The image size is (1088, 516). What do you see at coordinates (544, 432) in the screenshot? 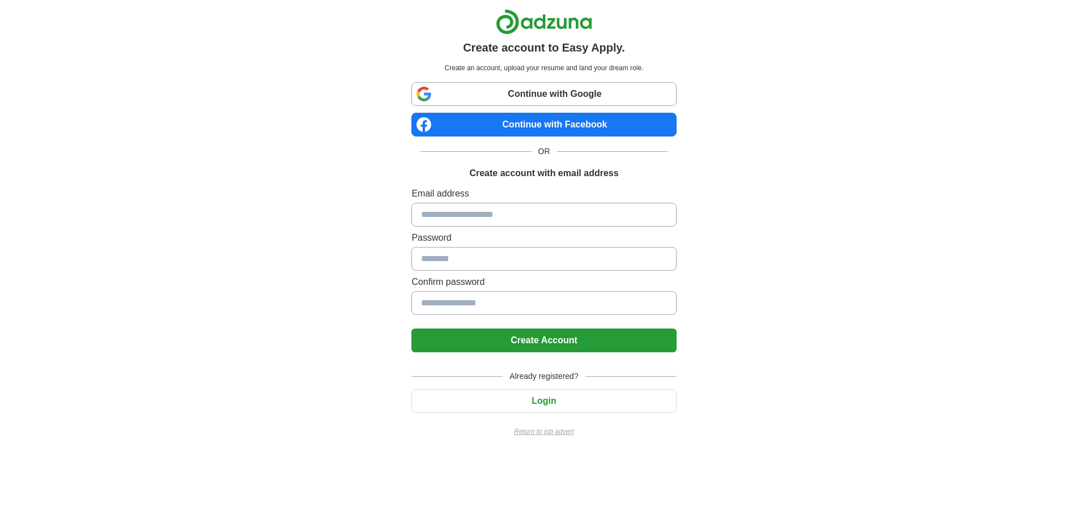
I see `a: Return to job advert` at bounding box center [544, 432].